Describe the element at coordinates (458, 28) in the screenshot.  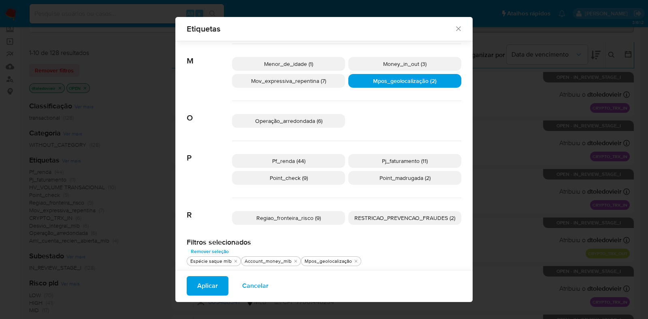
I see `button: Fechar` at that location.